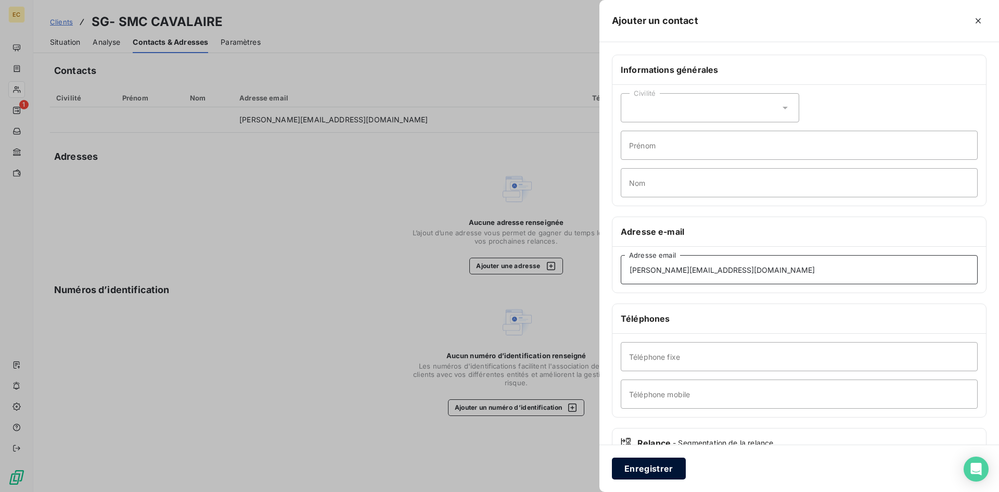 Image resolution: width=999 pixels, height=492 pixels. Describe the element at coordinates (799, 232) in the screenshot. I see `h6: Adresse e-mail` at that location.